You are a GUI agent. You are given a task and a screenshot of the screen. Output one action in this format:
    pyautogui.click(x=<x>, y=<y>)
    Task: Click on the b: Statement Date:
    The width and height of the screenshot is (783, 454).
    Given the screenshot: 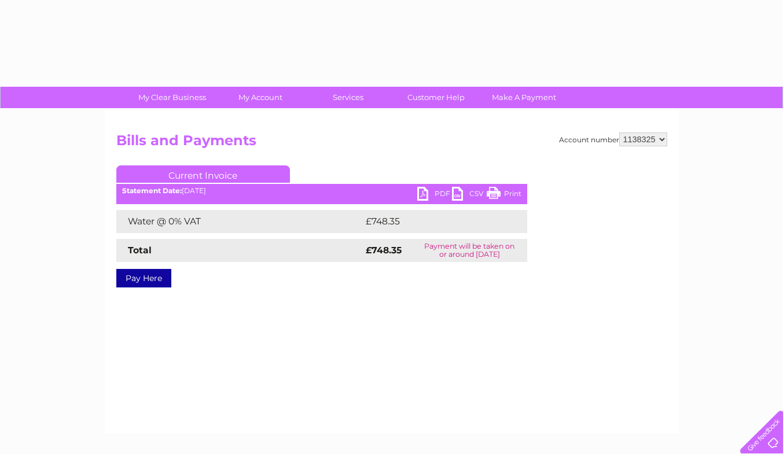 What is the action you would take?
    pyautogui.click(x=152, y=190)
    